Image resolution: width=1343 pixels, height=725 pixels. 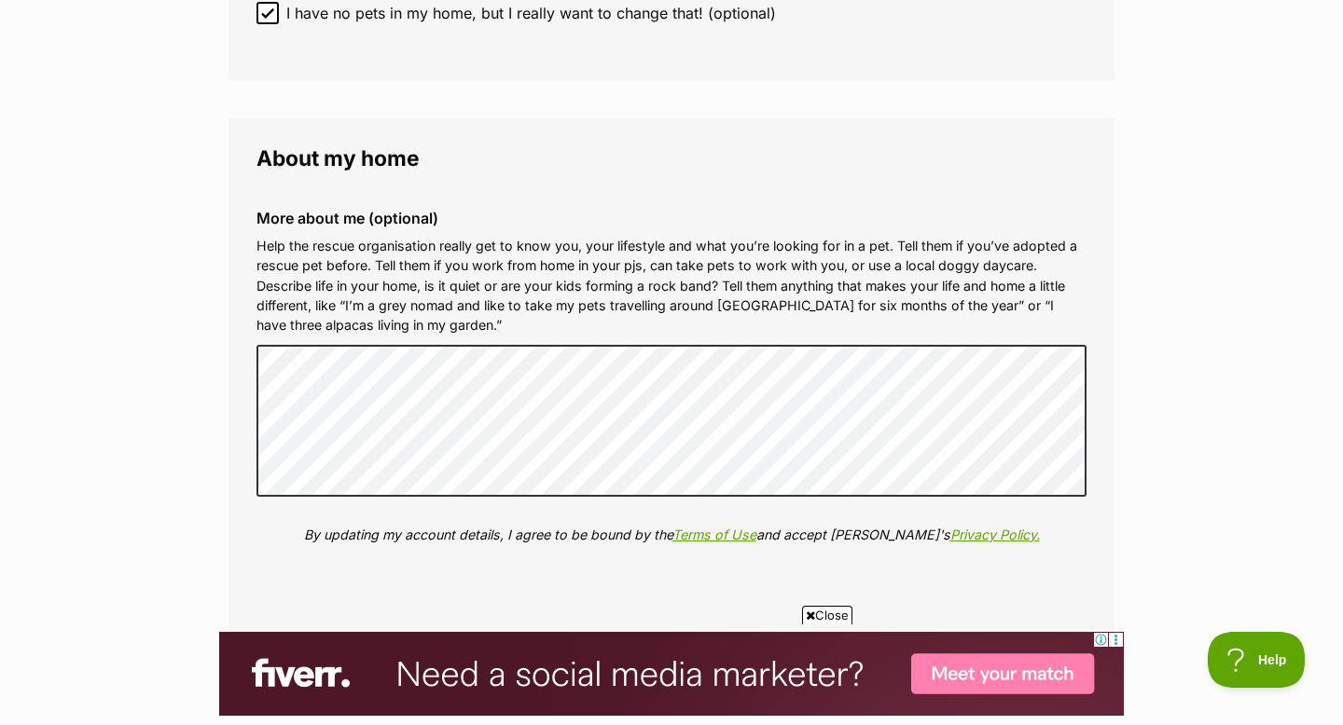 What do you see at coordinates (671, 374) in the screenshot?
I see `fieldset: About my home` at bounding box center [671, 374].